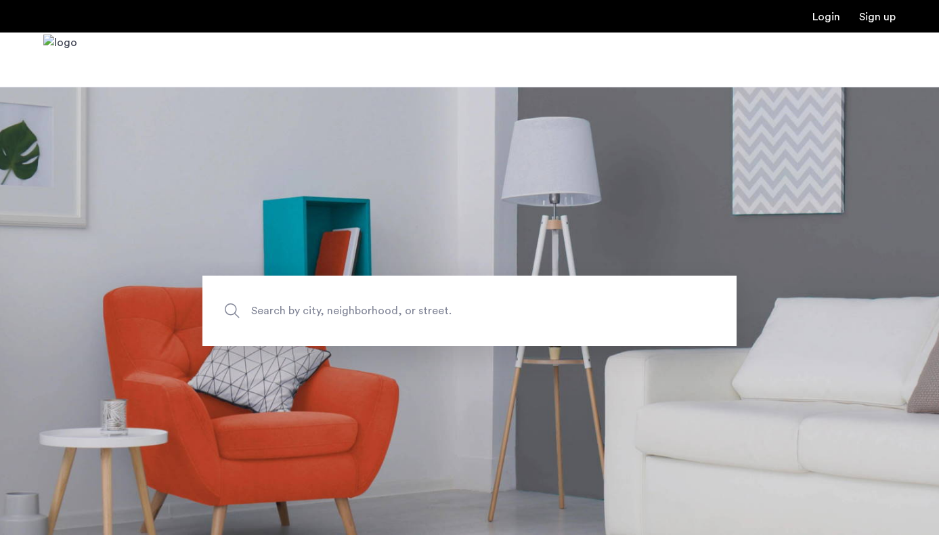  Describe the element at coordinates (826, 17) in the screenshot. I see `a: Login` at that location.